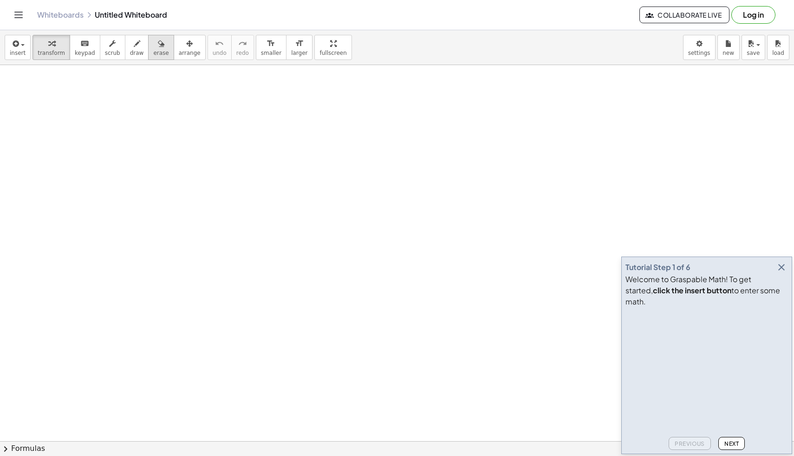 The width and height of the screenshot is (794, 456). Describe the element at coordinates (137, 47) in the screenshot. I see `button: draw` at that location.